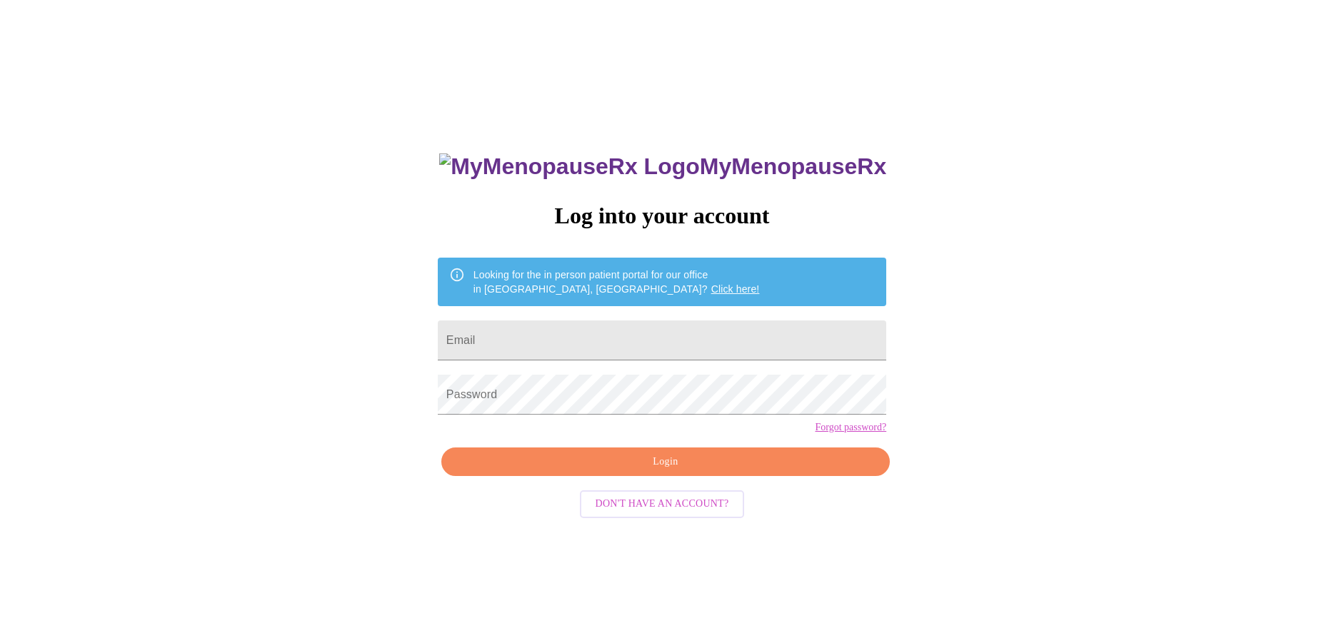  What do you see at coordinates (666, 462) in the screenshot?
I see `button: Login` at bounding box center [666, 462].